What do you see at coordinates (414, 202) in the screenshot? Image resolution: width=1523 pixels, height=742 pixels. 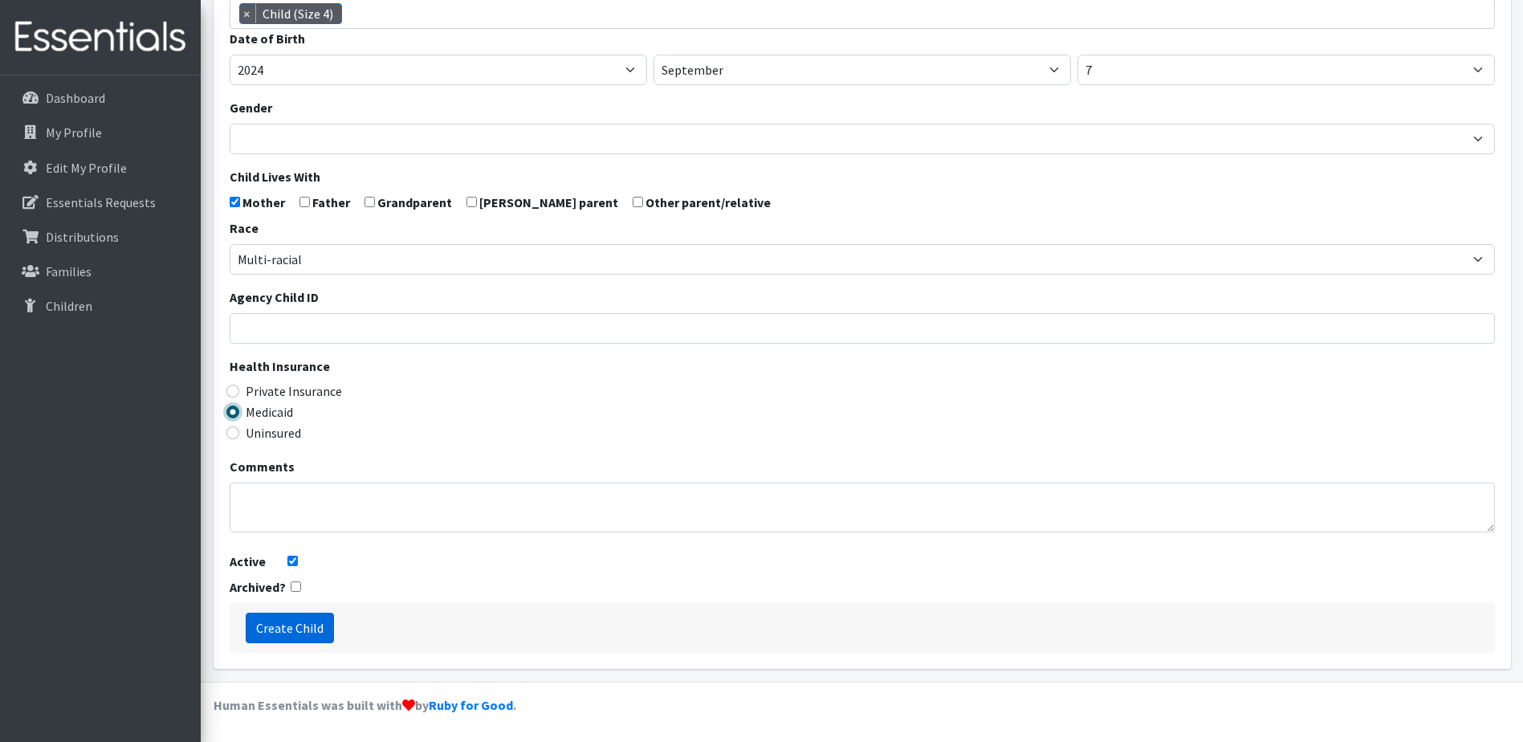 I see `label: Grandparent` at bounding box center [414, 202].